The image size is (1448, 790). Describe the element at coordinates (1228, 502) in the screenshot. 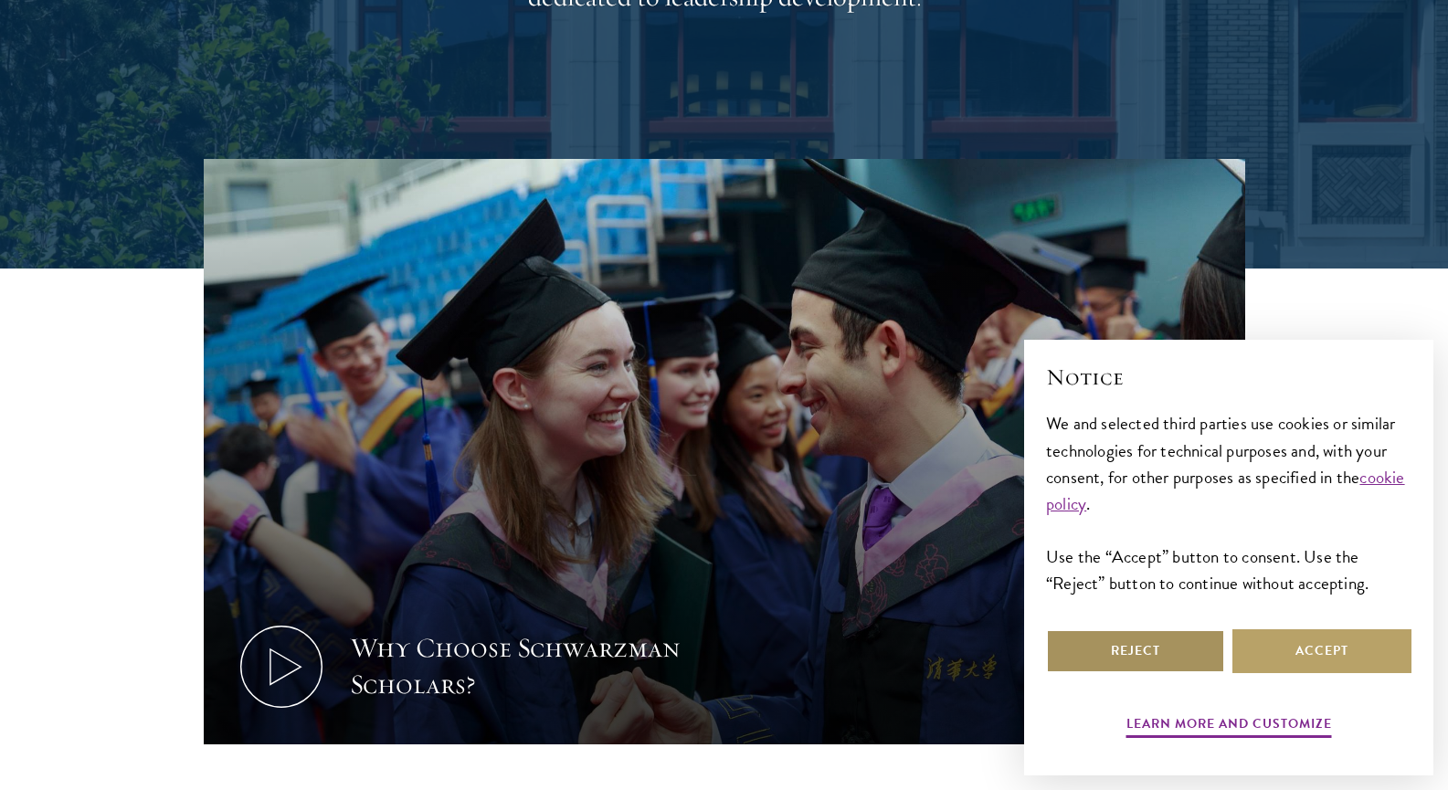

I see `div: We and selected third parties use cookies or similar technologies for technical purposes and, wit...` at that location.